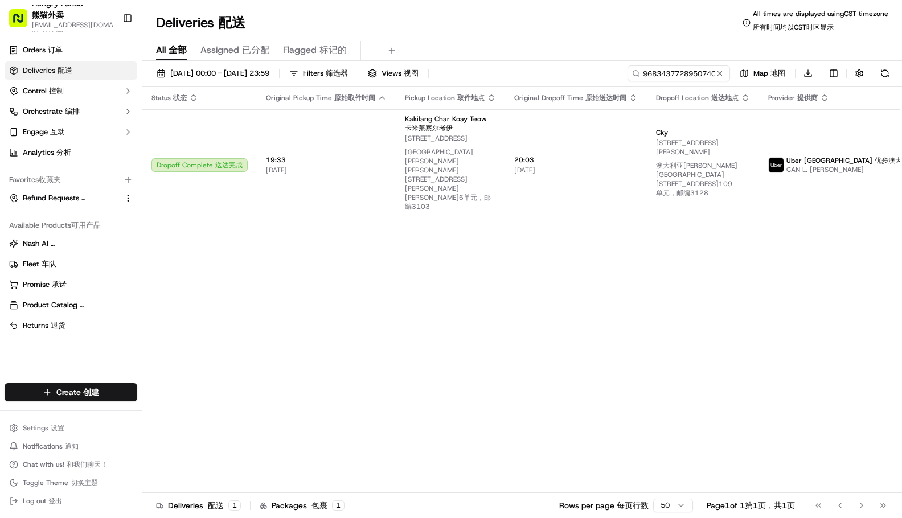 The width and height of the screenshot is (902, 518). What do you see at coordinates (71, 264) in the screenshot?
I see `a: Fleet 车队` at bounding box center [71, 264].